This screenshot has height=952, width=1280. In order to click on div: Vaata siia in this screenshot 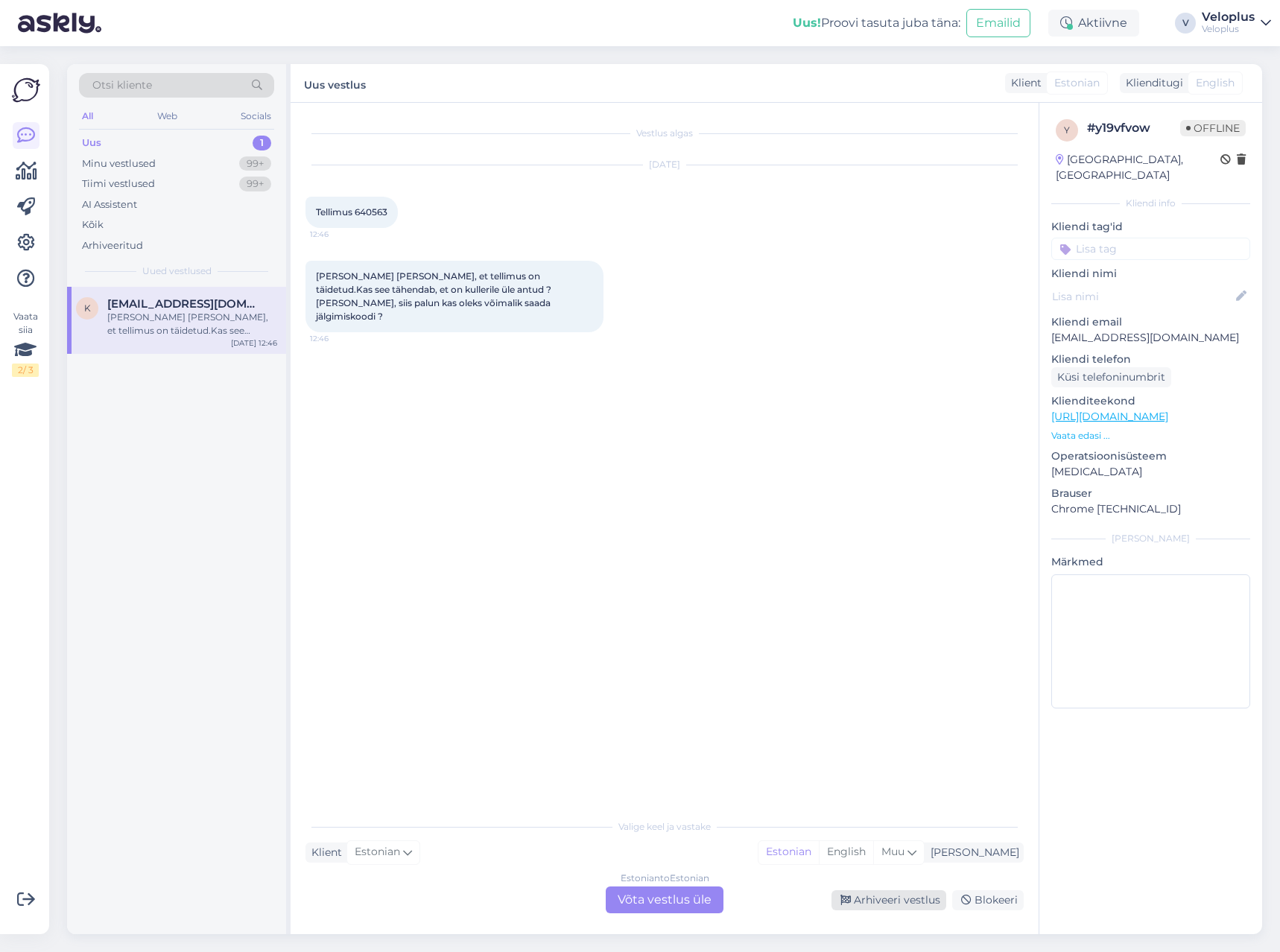, I will do `click(25, 344)`.